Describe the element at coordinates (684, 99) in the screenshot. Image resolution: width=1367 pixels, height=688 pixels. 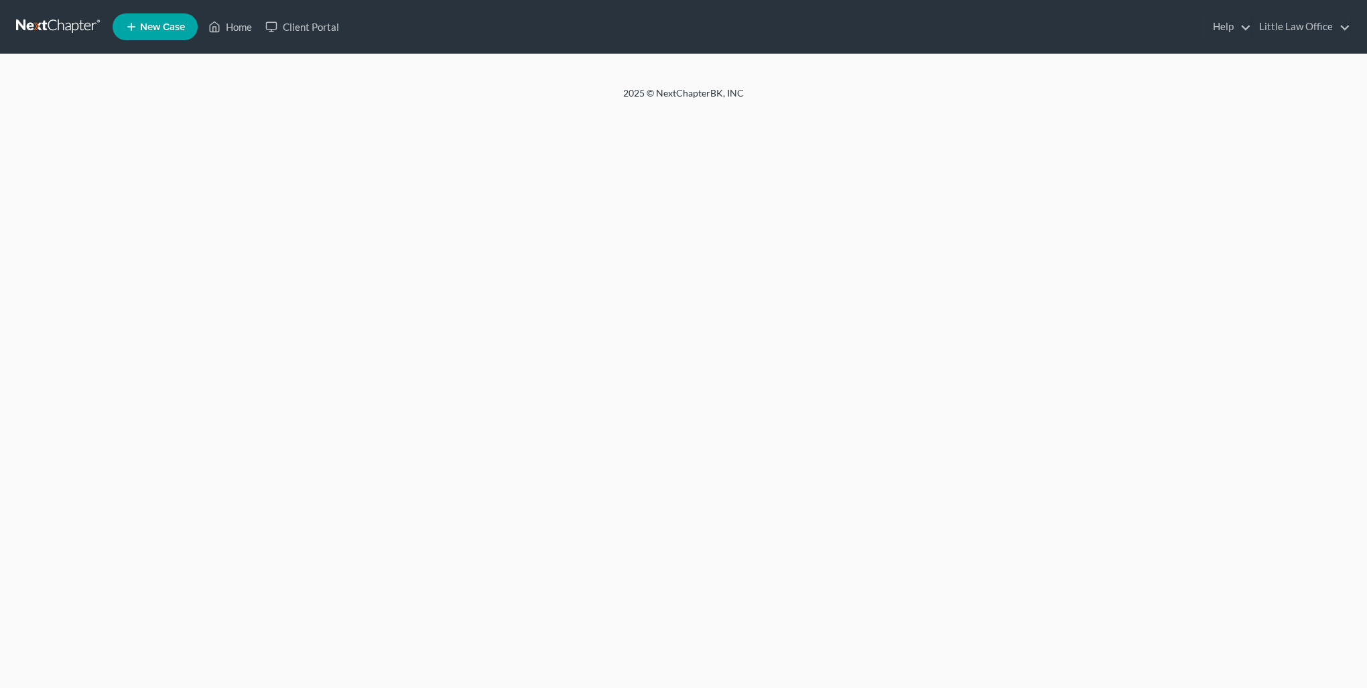
I see `div: 2025 © NextChapterBK, INC` at that location.